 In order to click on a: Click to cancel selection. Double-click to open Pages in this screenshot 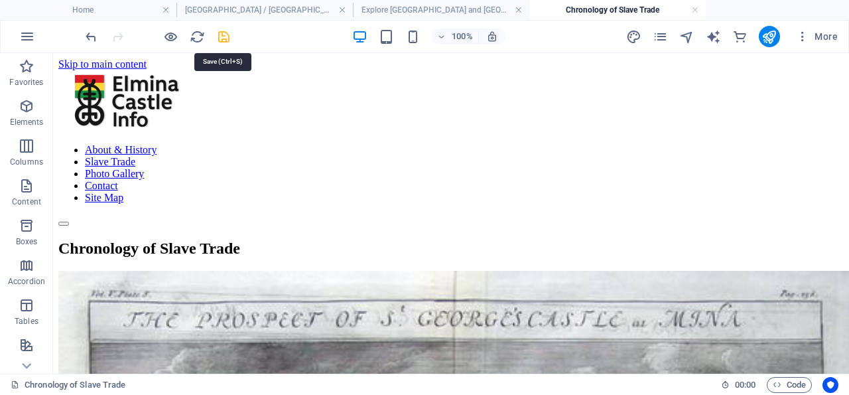, I will do `click(68, 385)`.